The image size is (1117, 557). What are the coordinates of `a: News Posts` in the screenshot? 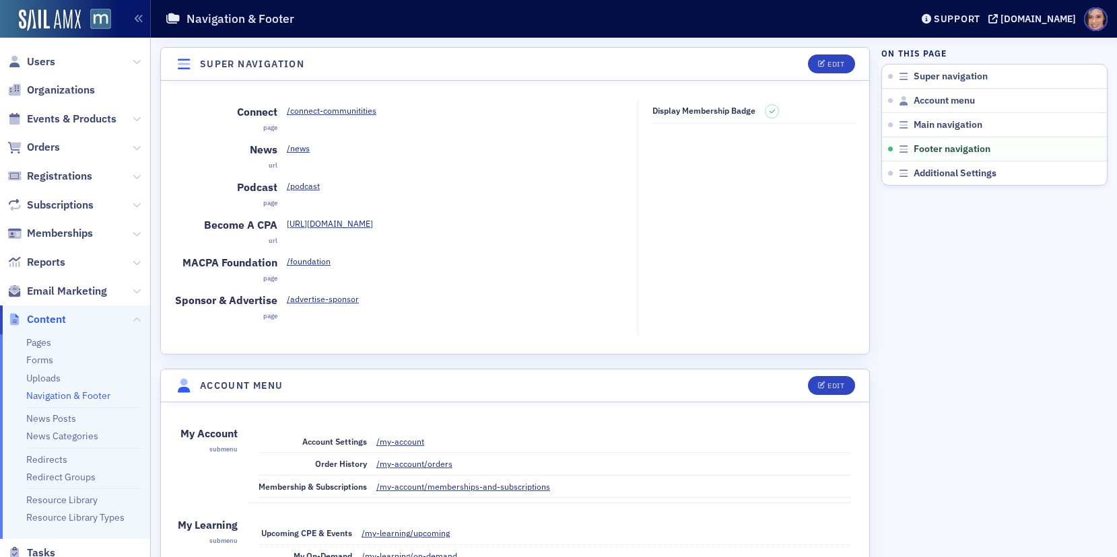 It's located at (51, 419).